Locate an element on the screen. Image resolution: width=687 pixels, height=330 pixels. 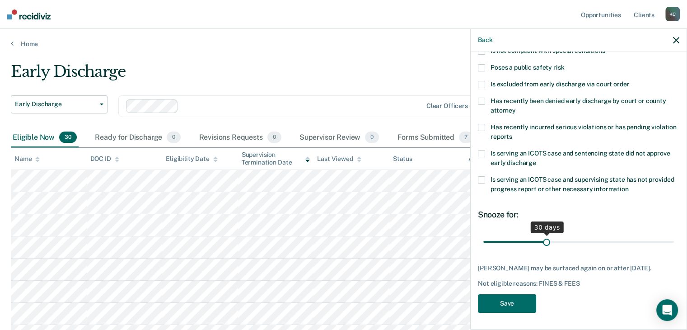
div: Eligibility Date is located at coordinates (191, 159).